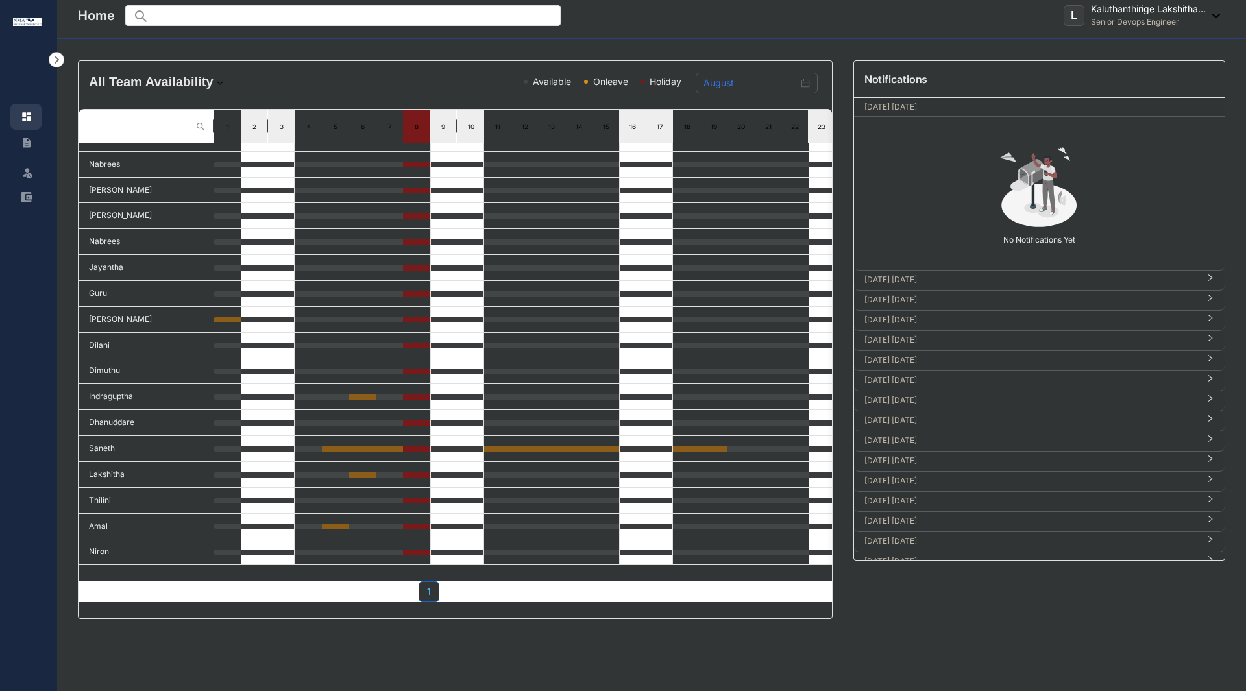 The width and height of the screenshot is (1246, 691). What do you see at coordinates (146, 449) in the screenshot?
I see `td: Saneth` at bounding box center [146, 449].